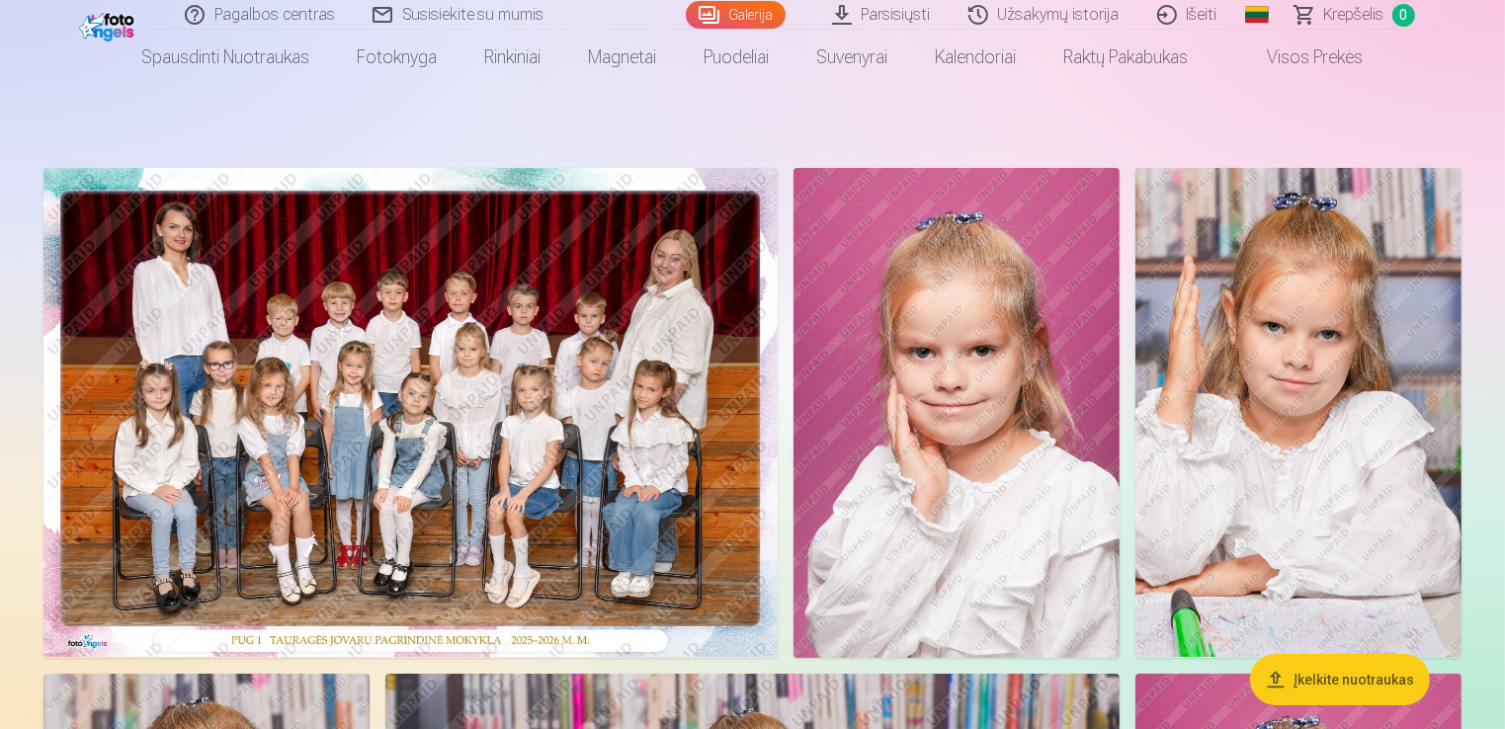 This screenshot has width=1505, height=729. What do you see at coordinates (976, 57) in the screenshot?
I see `a: Kalendoriai` at bounding box center [976, 57].